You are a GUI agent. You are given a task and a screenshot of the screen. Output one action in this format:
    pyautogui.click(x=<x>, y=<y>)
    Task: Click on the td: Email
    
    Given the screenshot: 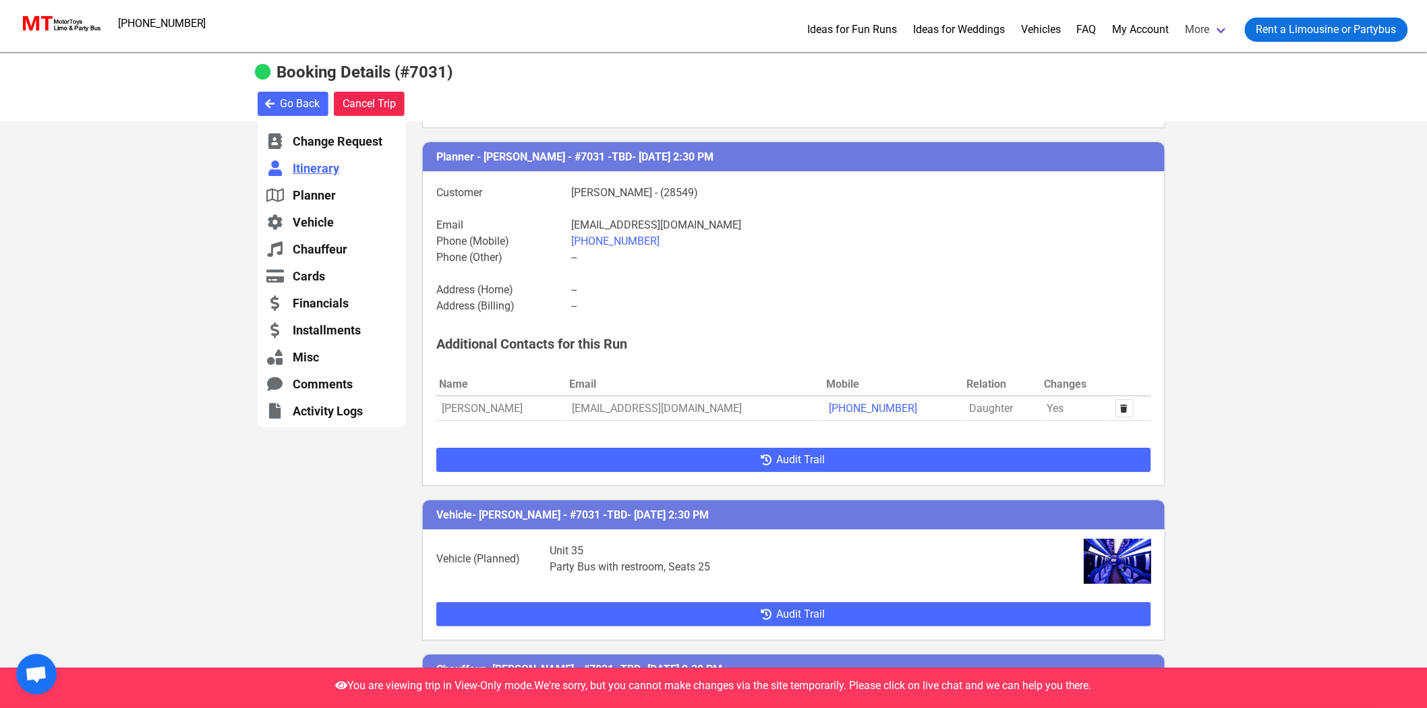 What is the action you would take?
    pyautogui.click(x=694, y=384)
    